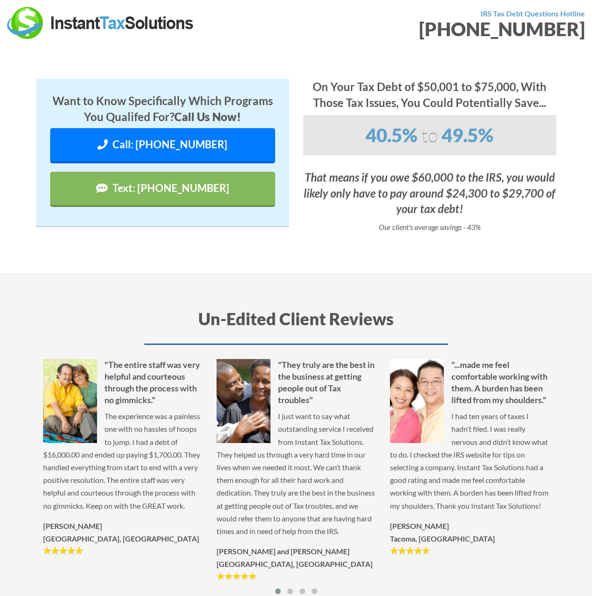 This screenshot has height=596, width=592. What do you see at coordinates (208, 116) in the screenshot?
I see `strong: Call Us Now!` at bounding box center [208, 116].